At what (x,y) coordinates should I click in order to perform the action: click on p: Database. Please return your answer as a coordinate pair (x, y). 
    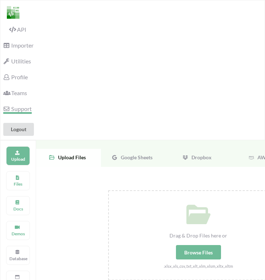
    Looking at the image, I should click on (18, 258).